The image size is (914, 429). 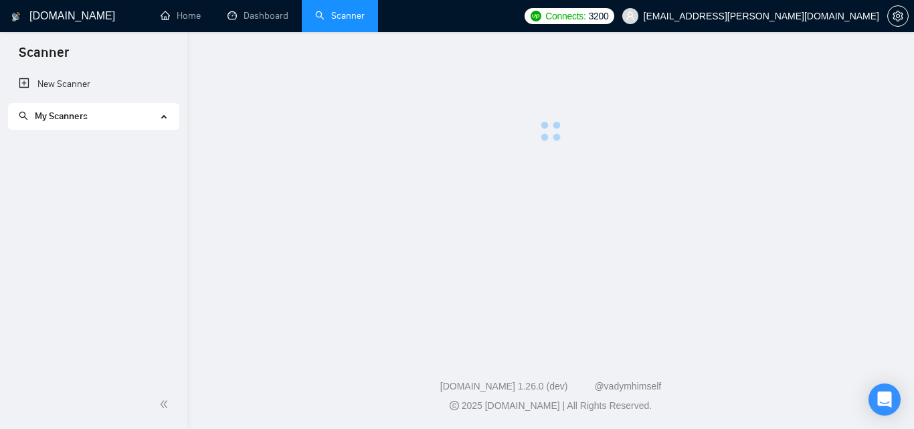 I want to click on div: Open Intercom Messenger, so click(x=884, y=399).